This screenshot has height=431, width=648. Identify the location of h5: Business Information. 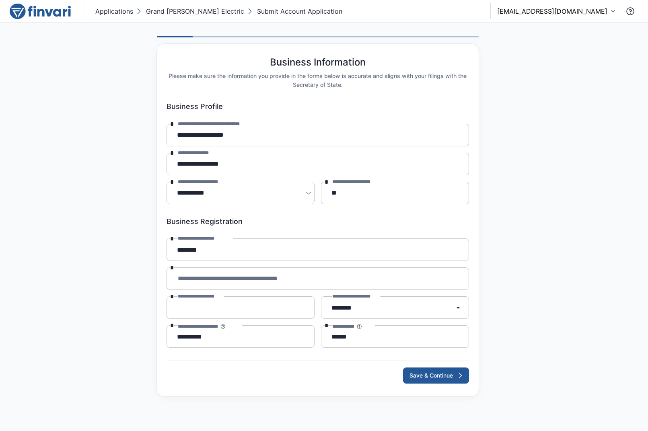
(318, 62).